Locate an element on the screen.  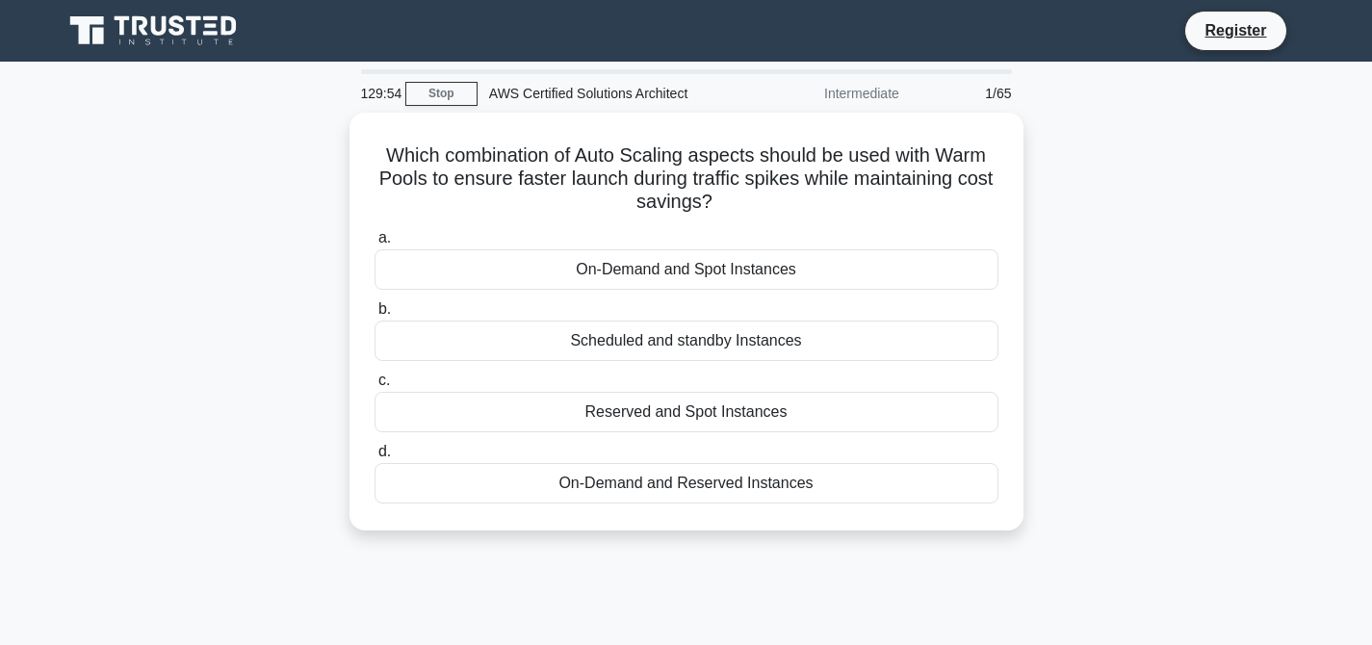
div: 1/65 is located at coordinates (967, 93).